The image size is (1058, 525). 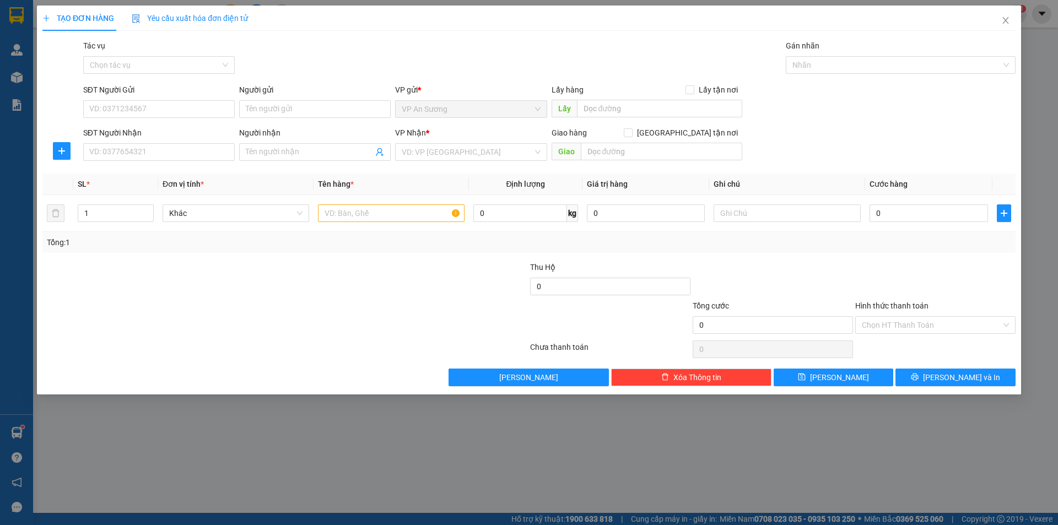 What do you see at coordinates (380, 152) in the screenshot?
I see `span: user-add` at bounding box center [380, 152].